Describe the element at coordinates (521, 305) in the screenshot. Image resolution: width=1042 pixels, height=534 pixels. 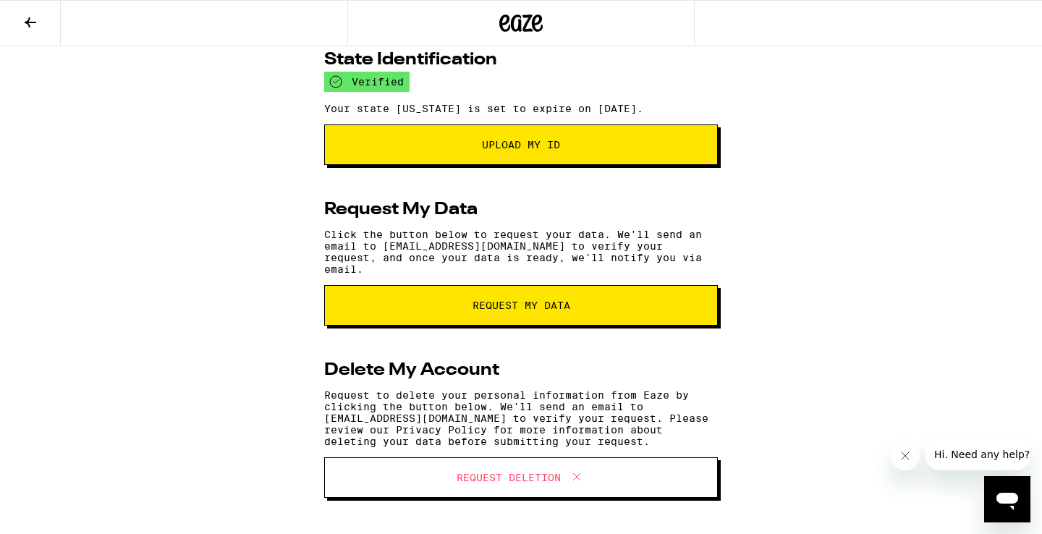
I see `button: request my data` at that location.